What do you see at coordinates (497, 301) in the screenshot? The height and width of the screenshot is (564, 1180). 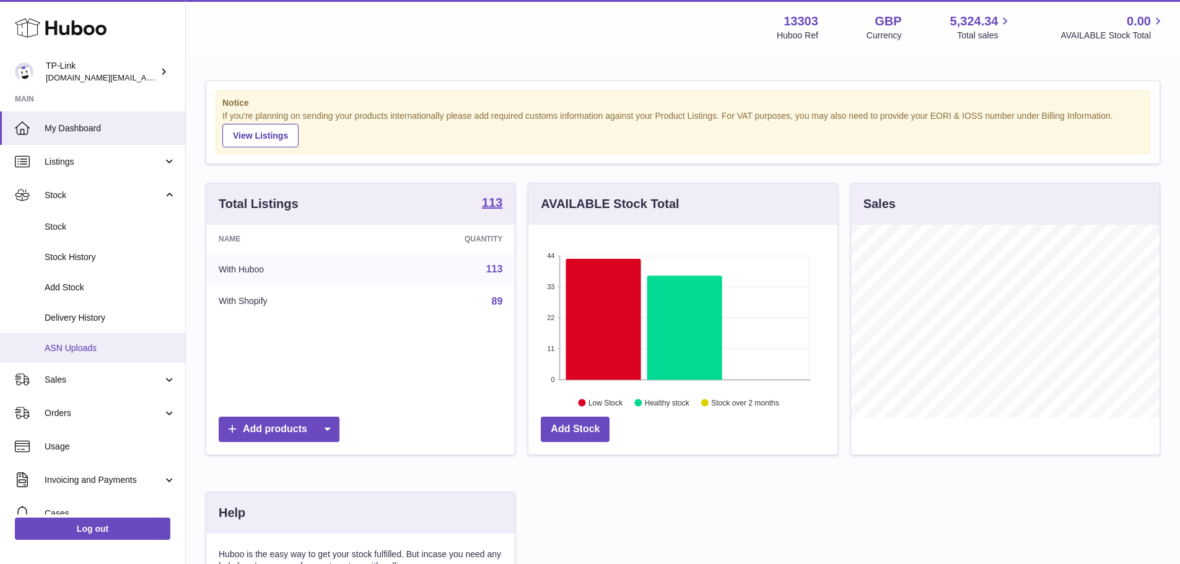 I see `a: 89` at bounding box center [497, 301].